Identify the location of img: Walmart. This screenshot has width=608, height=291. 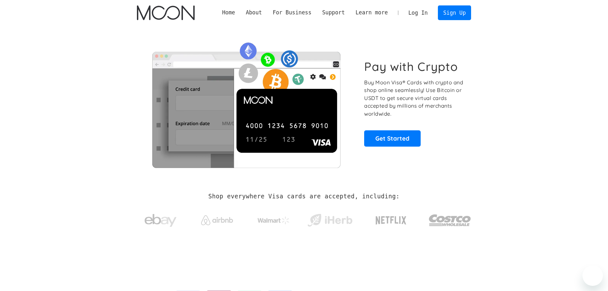
(274, 220).